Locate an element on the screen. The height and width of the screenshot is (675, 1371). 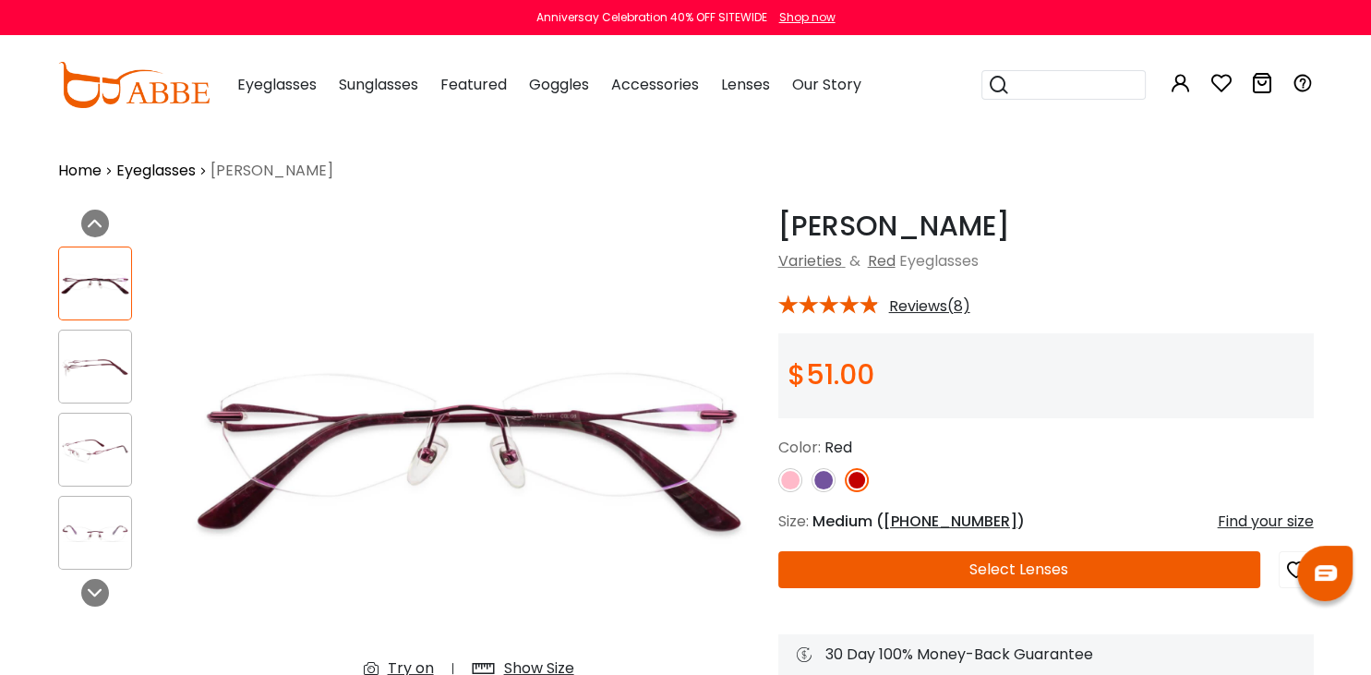
img: abbeglasses.com is located at coordinates (134, 85).